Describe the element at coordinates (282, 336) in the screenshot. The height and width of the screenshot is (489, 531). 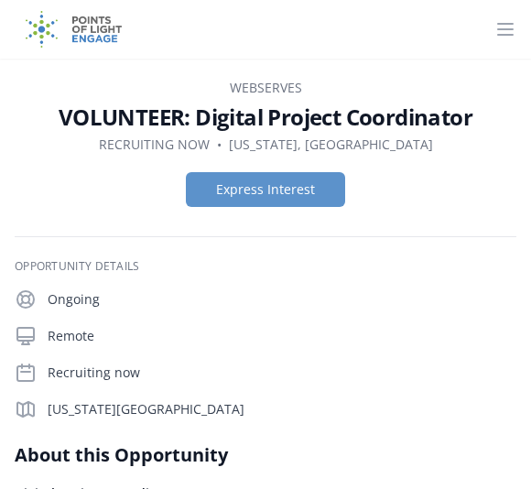
I see `p: Remote` at that location.